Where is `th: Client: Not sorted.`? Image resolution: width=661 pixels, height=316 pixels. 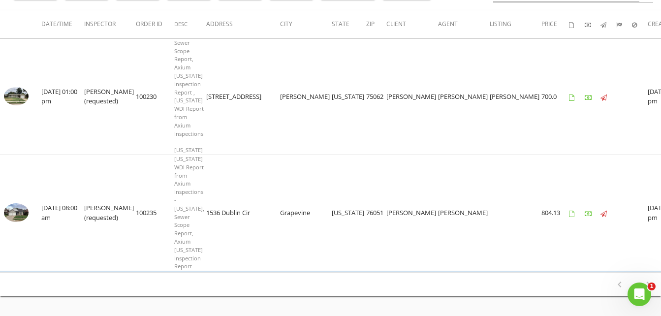
th: Client: Not sorted. is located at coordinates (412, 24).